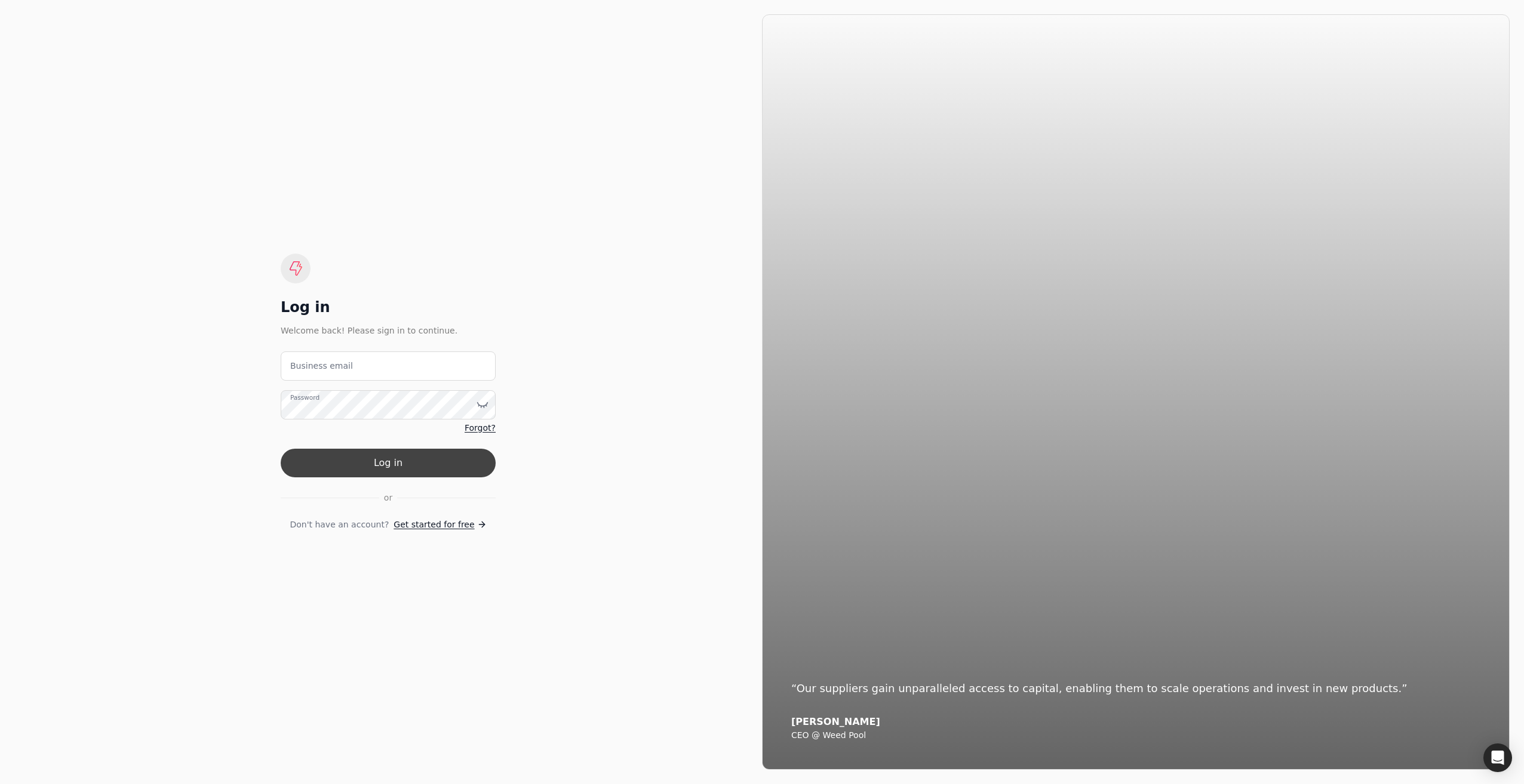 This screenshot has width=1524, height=784. What do you see at coordinates (388, 330) in the screenshot?
I see `div: Welcome back! Please sign in to continue.` at bounding box center [388, 330].